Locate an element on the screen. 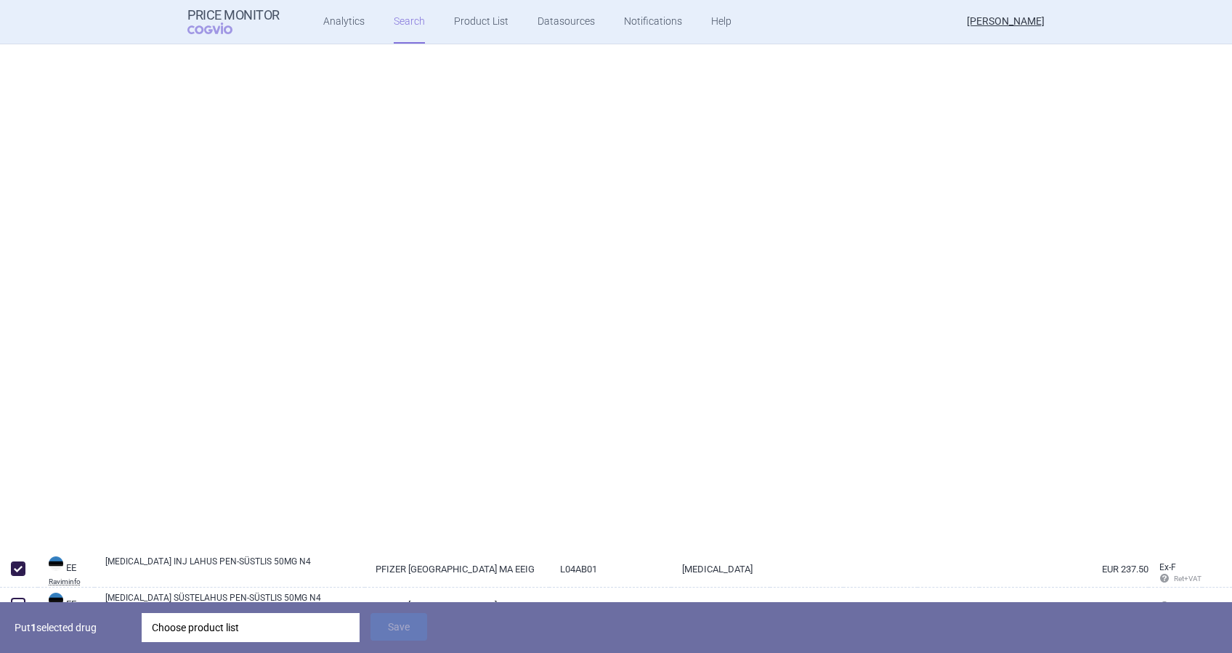 This screenshot has height=653, width=1232. span: COGVIO is located at coordinates (220, 28).